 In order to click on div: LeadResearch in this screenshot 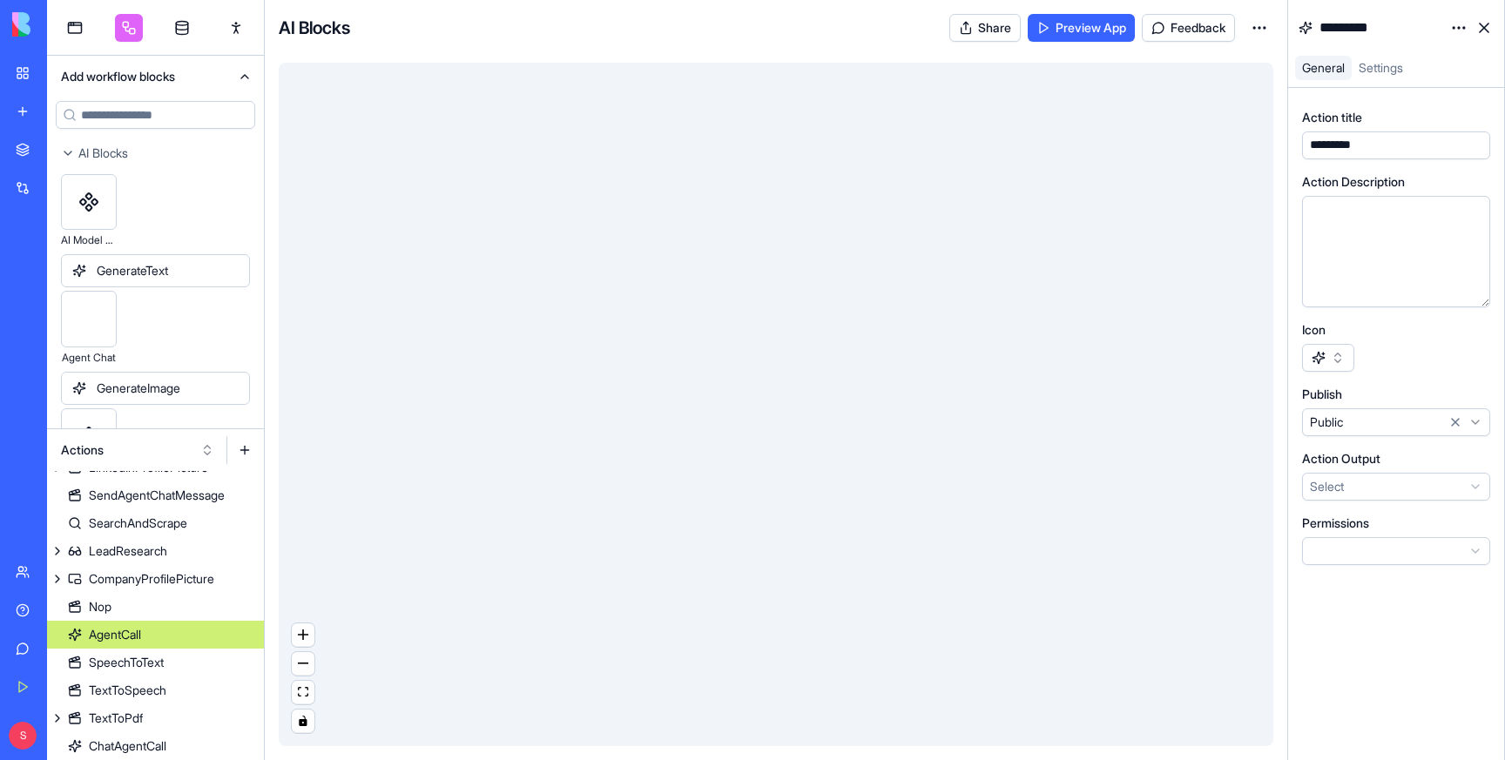, I will do `click(128, 551)`.